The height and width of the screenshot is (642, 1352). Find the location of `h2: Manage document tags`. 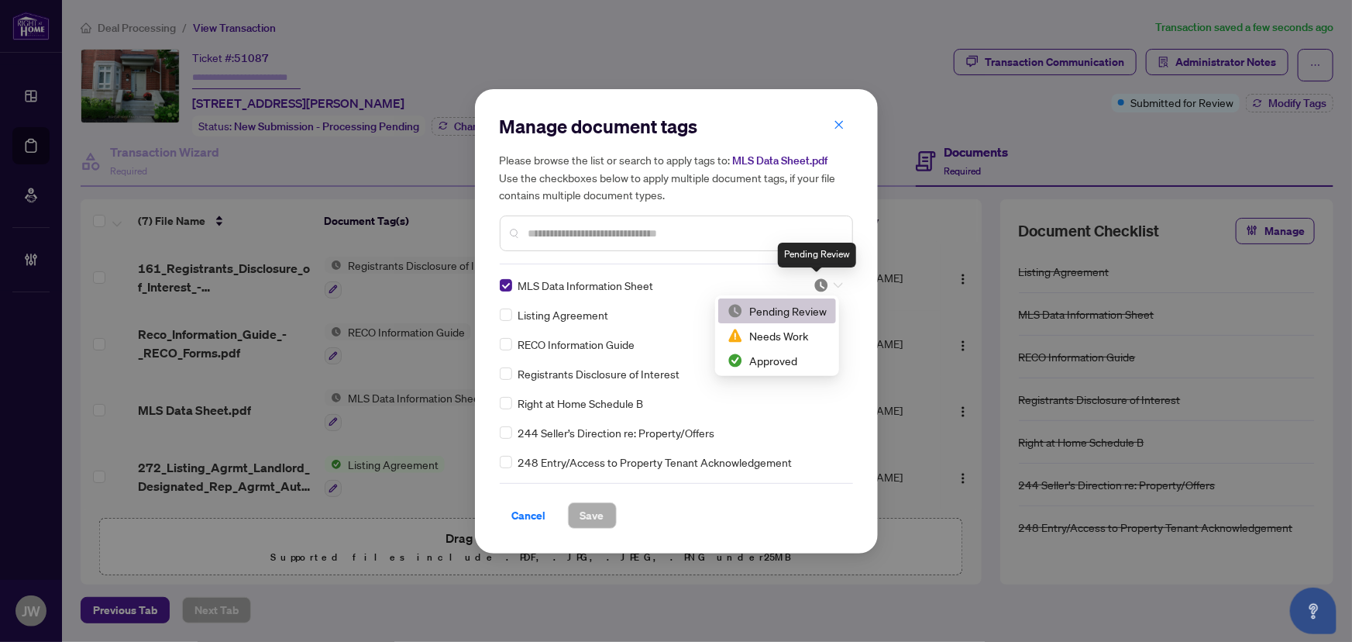

h2: Manage document tags is located at coordinates (676, 126).